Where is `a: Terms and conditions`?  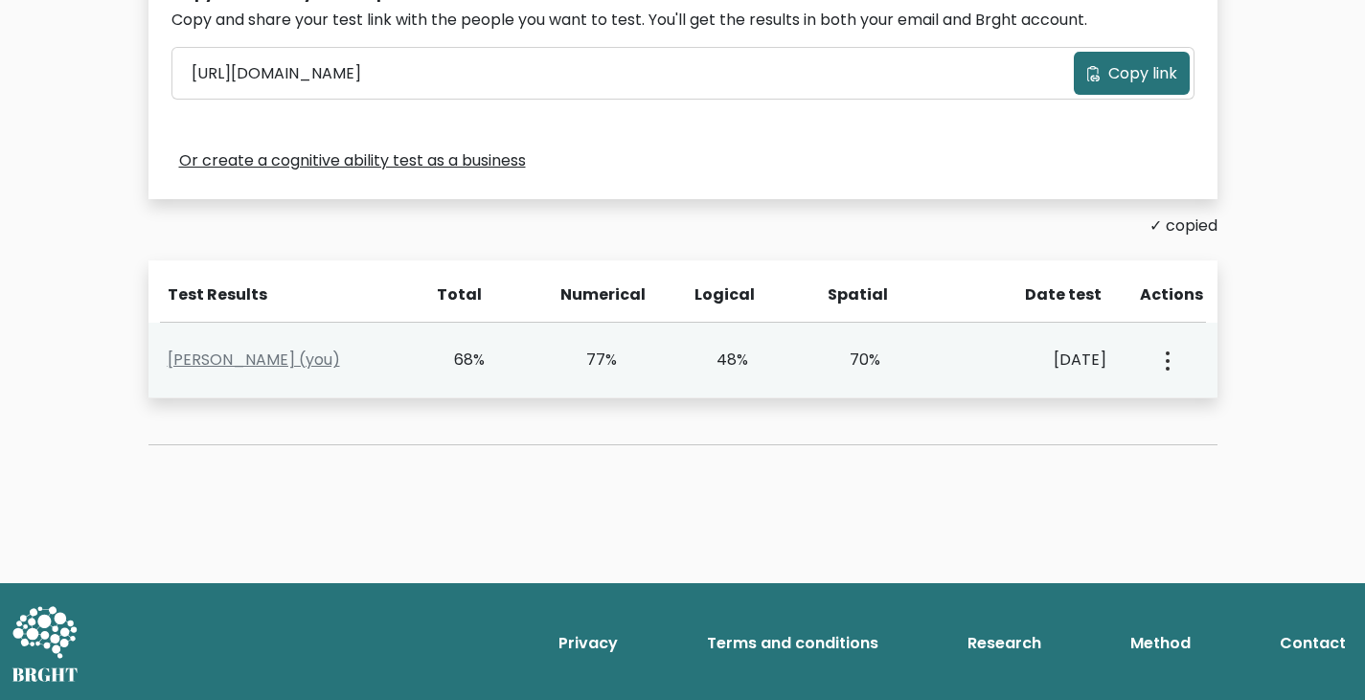 a: Terms and conditions is located at coordinates (792, 644).